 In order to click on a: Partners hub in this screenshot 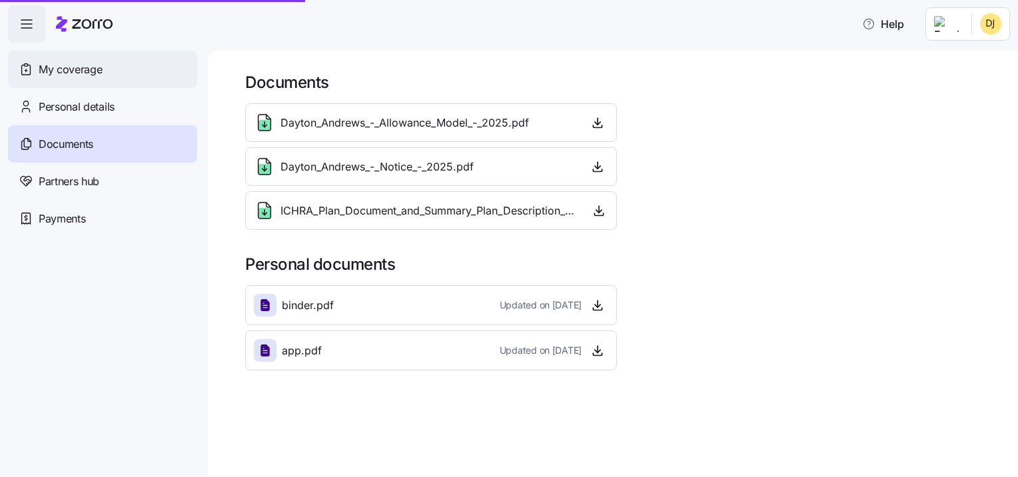, I will do `click(103, 181)`.